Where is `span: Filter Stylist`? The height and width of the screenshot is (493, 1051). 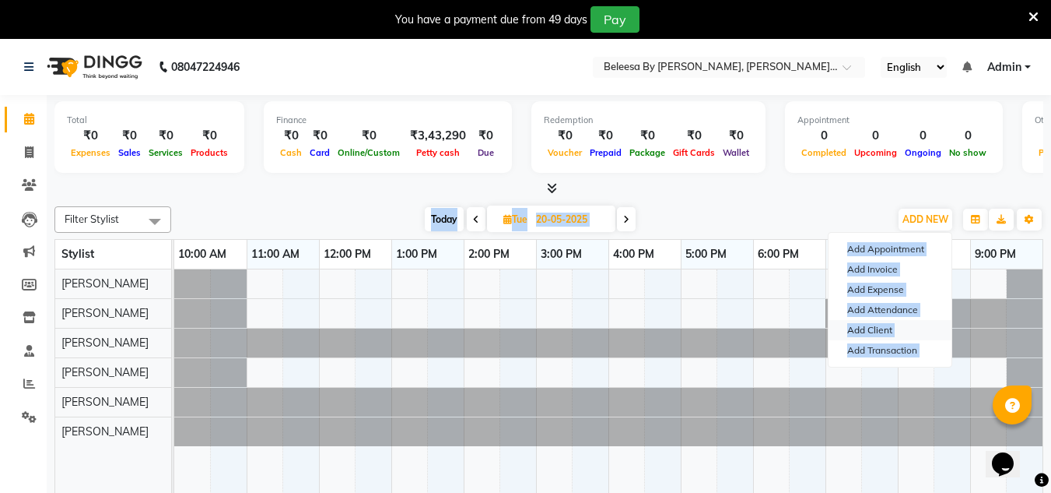
span: Filter Stylist is located at coordinates (92, 219).